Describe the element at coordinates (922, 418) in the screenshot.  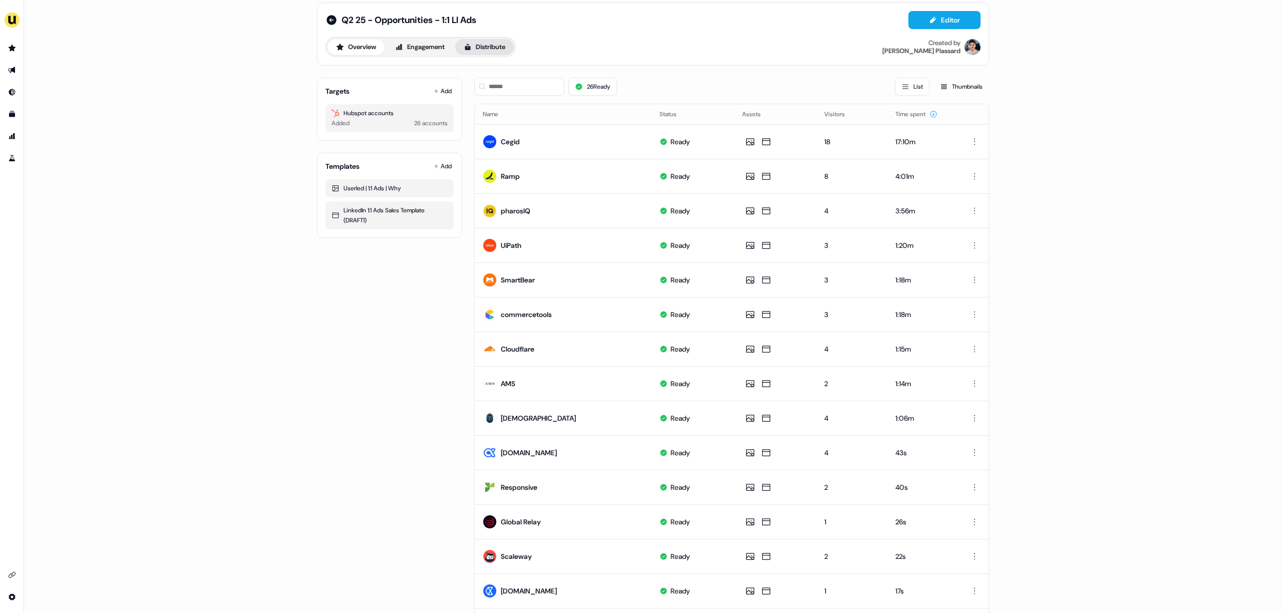
I see `div: 1:06m` at that location.